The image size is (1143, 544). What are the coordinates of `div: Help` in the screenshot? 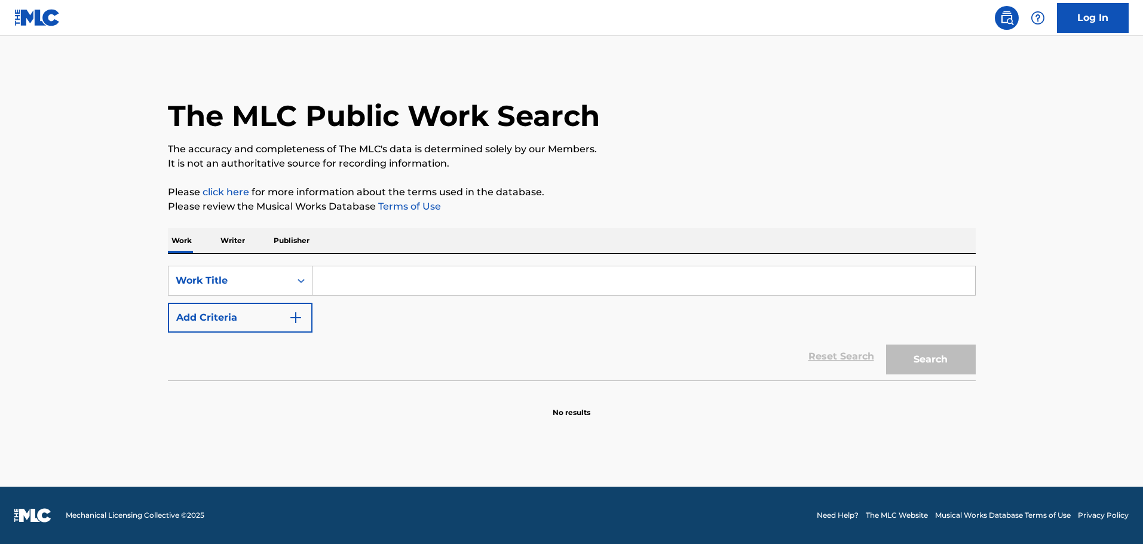 It's located at (1038, 18).